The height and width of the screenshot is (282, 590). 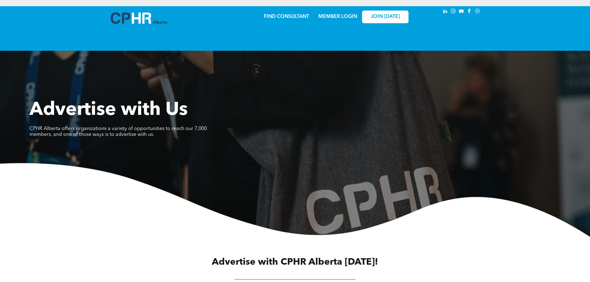 What do you see at coordinates (139, 18) in the screenshot?
I see `img: A blue and white logo for cp alberta` at bounding box center [139, 18].